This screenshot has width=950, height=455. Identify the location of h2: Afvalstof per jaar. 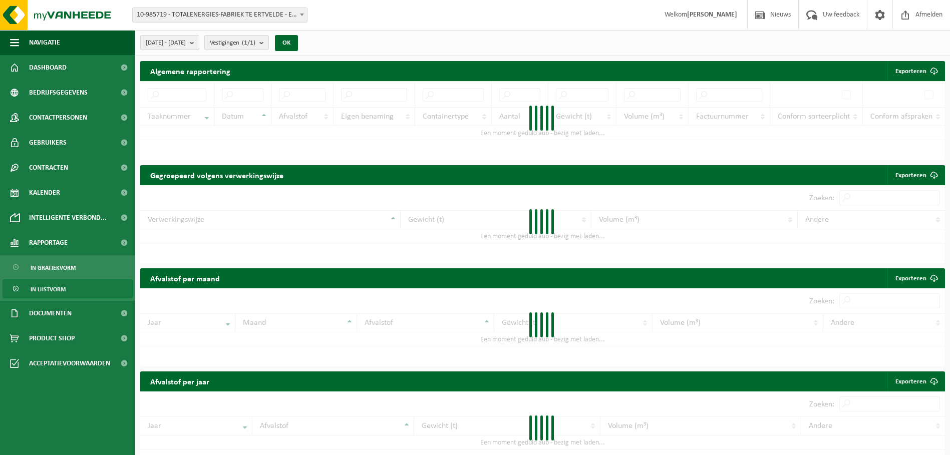
(180, 381).